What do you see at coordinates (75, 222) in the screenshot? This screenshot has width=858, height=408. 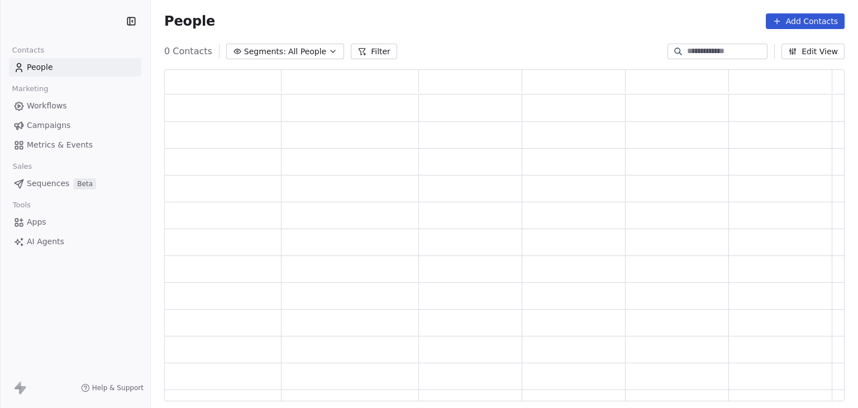 I see `a: Apps` at bounding box center [75, 222].